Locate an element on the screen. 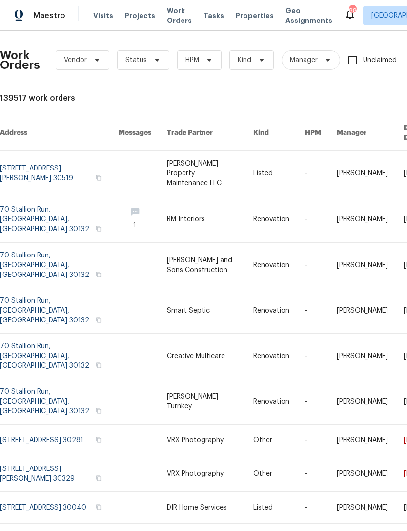 The image size is (407, 531). span: Status is located at coordinates (136, 60).